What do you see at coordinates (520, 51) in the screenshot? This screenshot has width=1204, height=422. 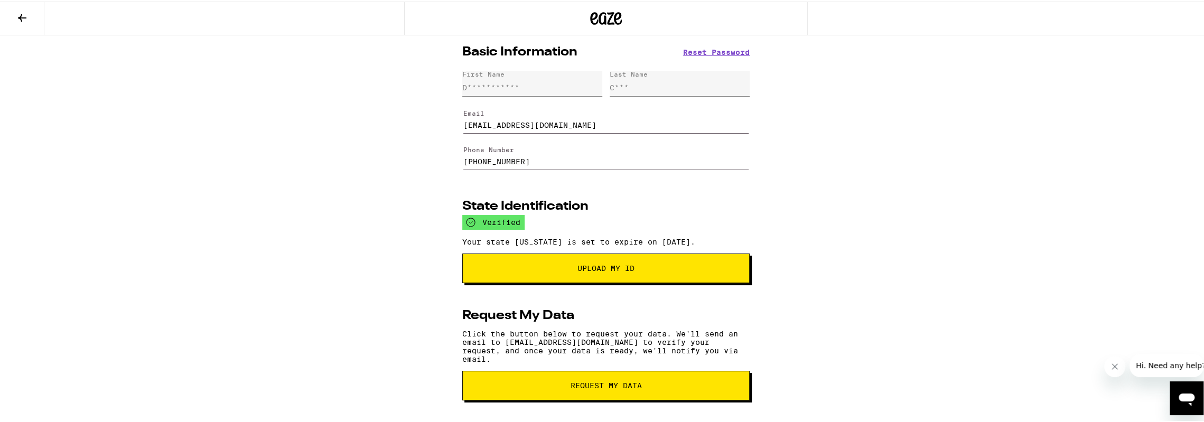 I see `h2: Basic Information` at bounding box center [520, 51].